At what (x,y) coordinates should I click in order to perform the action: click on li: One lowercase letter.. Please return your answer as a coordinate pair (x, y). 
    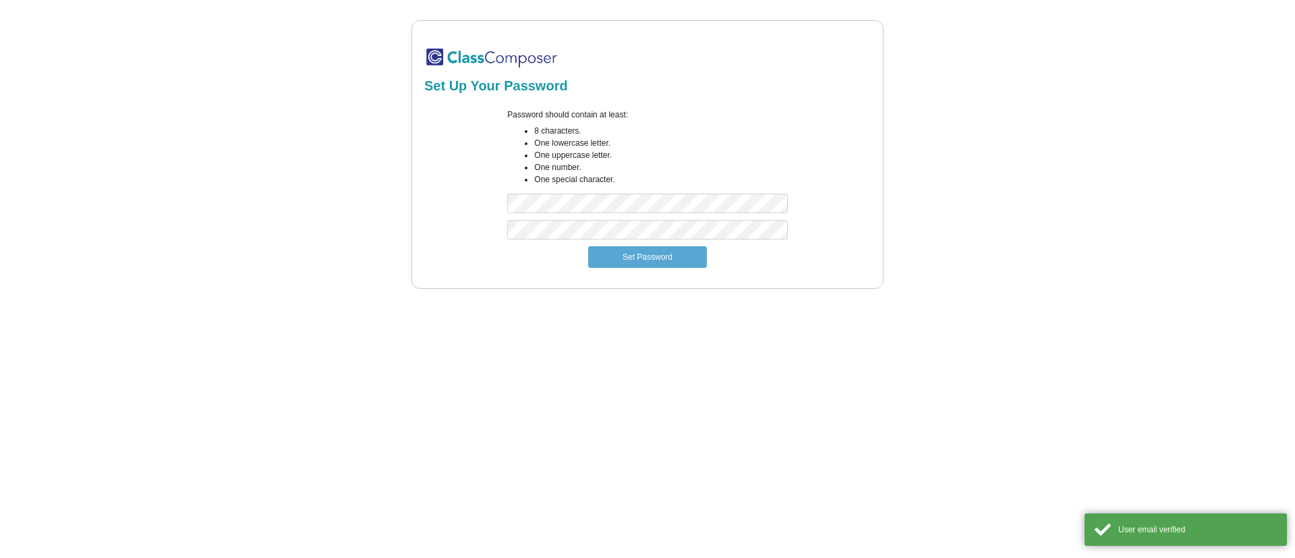
    Looking at the image, I should click on (660, 143).